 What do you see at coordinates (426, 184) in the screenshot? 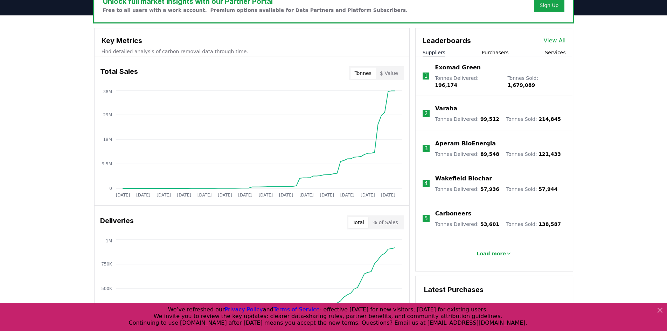
I see `p: 4` at bounding box center [426, 184].